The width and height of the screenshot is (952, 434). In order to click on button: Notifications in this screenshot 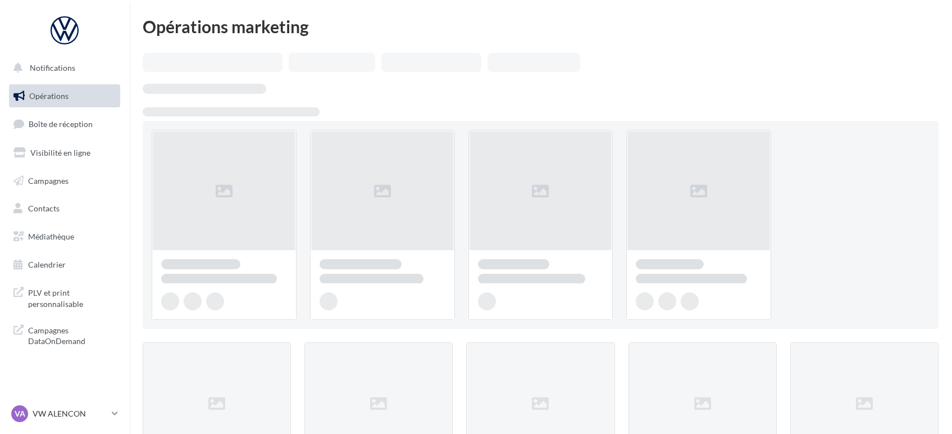, I will do `click(62, 68)`.